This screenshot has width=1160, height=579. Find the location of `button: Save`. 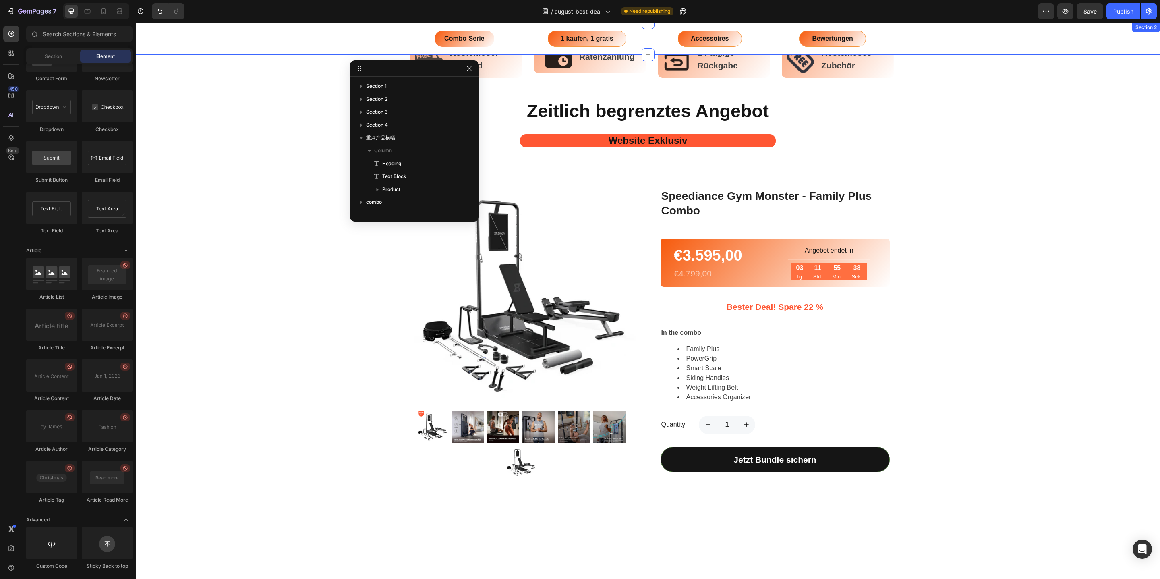

button: Save is located at coordinates (1090, 11).